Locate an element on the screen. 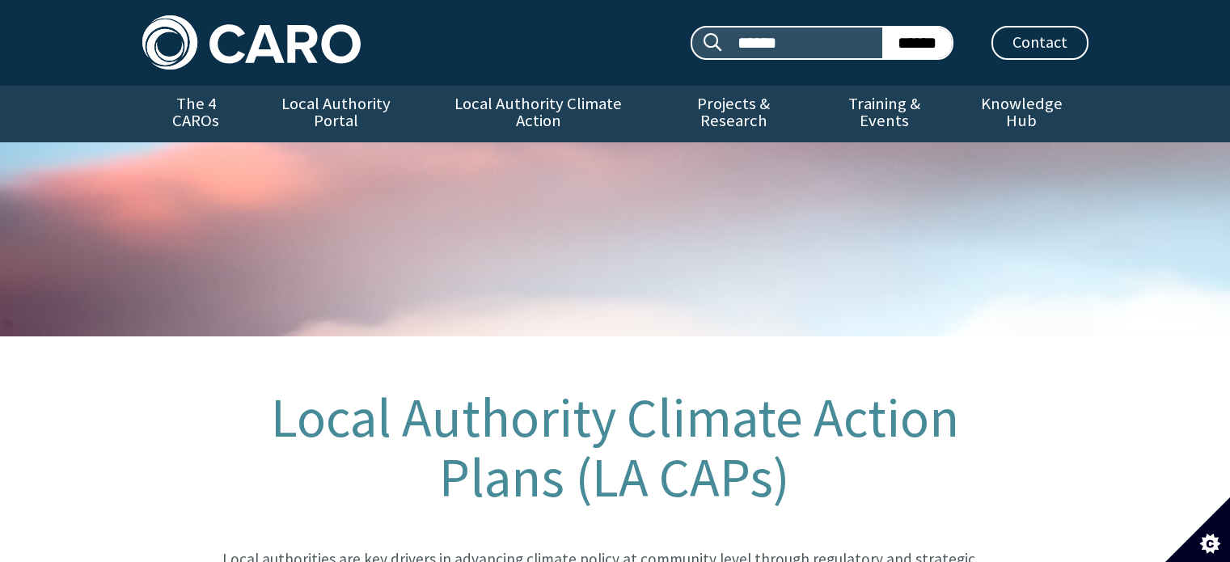 Image resolution: width=1230 pixels, height=562 pixels. h1: Local Authority Climate Action Plans (LA CAPs) is located at coordinates (614, 448).